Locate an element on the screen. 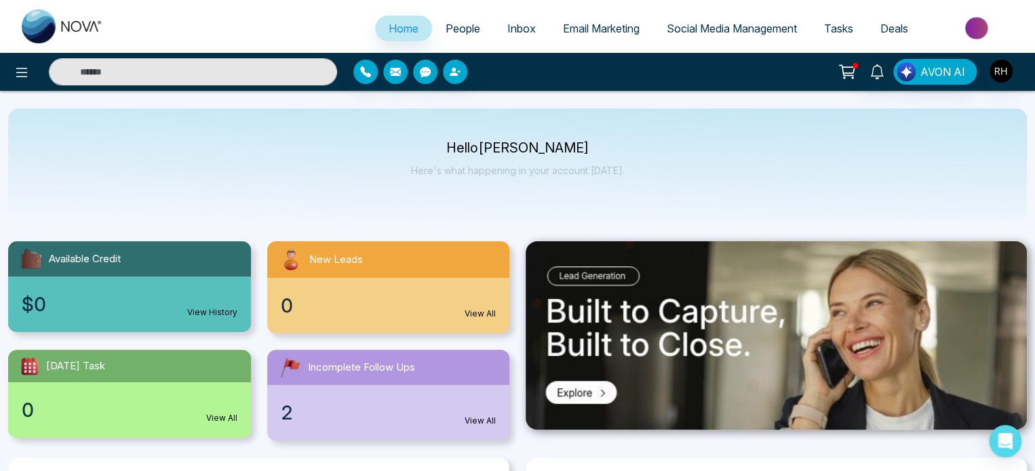 The height and width of the screenshot is (471, 1035). button: AVON AI is located at coordinates (935, 72).